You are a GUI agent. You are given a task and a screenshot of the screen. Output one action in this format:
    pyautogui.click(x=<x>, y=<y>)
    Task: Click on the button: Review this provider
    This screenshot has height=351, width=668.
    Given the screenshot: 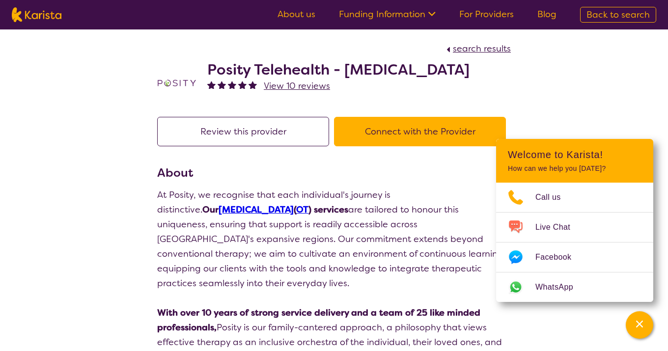 What is the action you would take?
    pyautogui.click(x=243, y=132)
    